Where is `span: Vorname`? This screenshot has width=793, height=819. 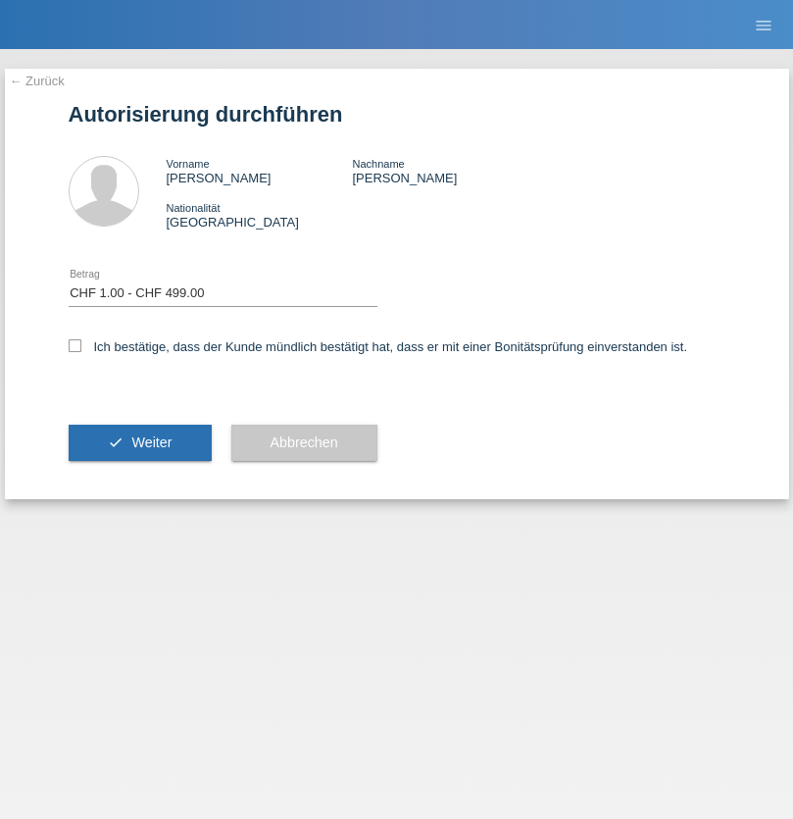 span: Vorname is located at coordinates (188, 164).